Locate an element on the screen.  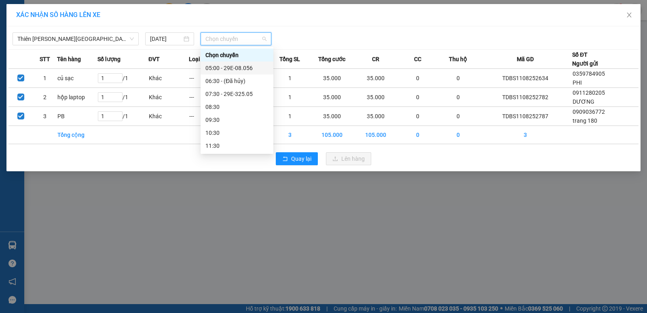
span: Thu hộ is located at coordinates (458, 59).